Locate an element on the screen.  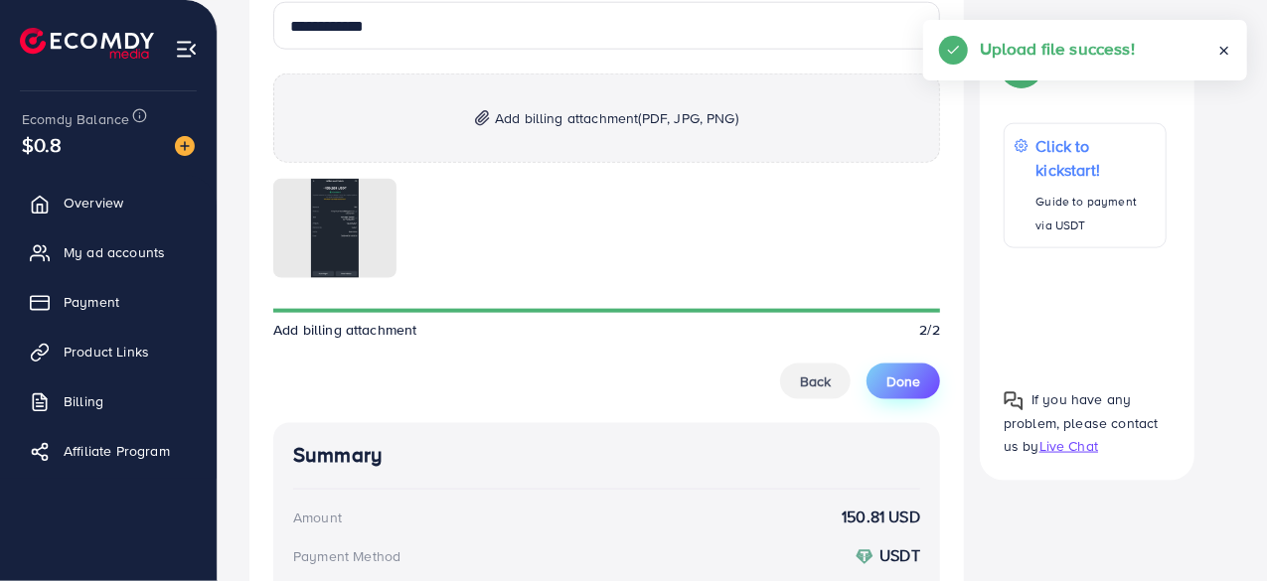
span: My ad accounts is located at coordinates (114, 252).